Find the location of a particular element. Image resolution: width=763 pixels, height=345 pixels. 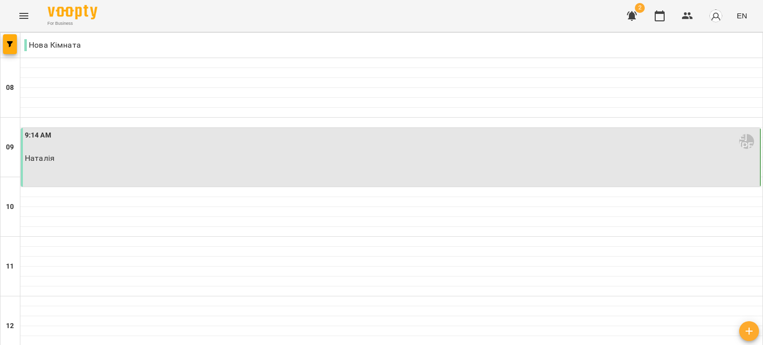

h6: 11 is located at coordinates (10, 267).